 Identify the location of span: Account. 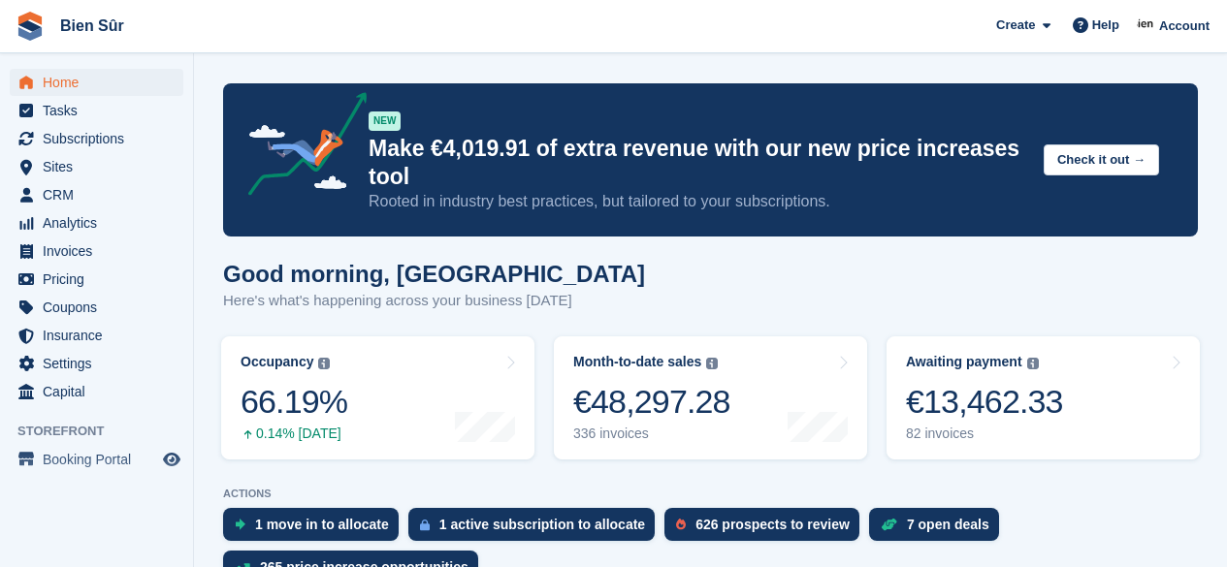
(1184, 26).